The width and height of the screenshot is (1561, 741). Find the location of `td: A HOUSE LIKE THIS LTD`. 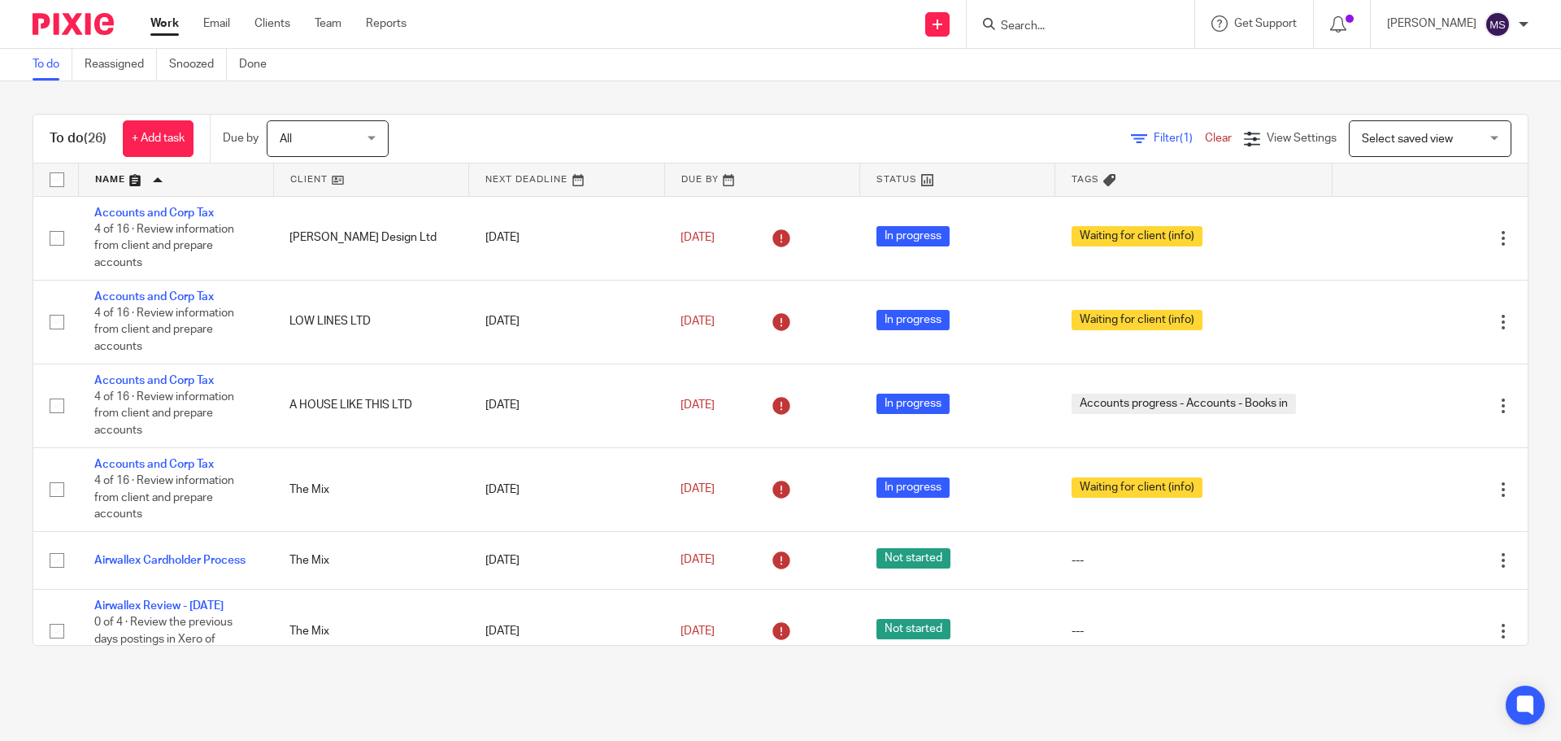

td: A HOUSE LIKE THIS LTD is located at coordinates (371, 405).